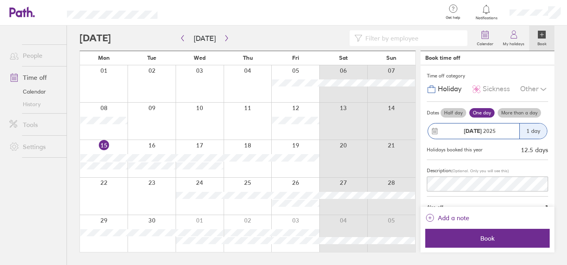 The height and width of the screenshot is (265, 567). I want to click on label: One day, so click(482, 113).